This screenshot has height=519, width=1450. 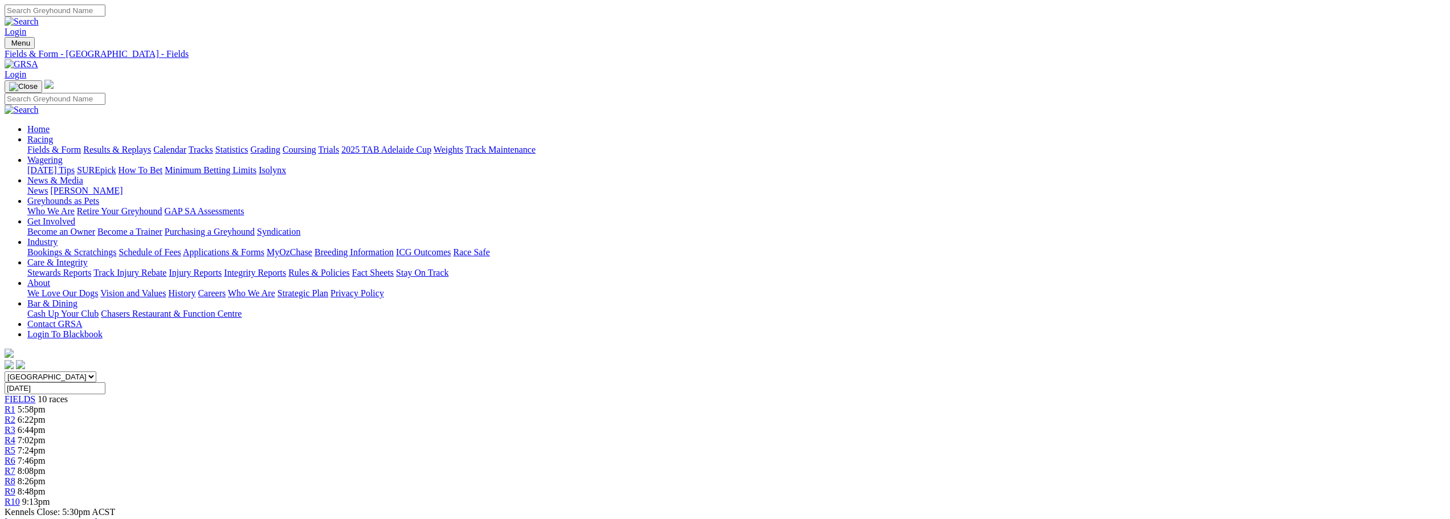 I want to click on a: Purchasing a Greyhound, so click(x=210, y=231).